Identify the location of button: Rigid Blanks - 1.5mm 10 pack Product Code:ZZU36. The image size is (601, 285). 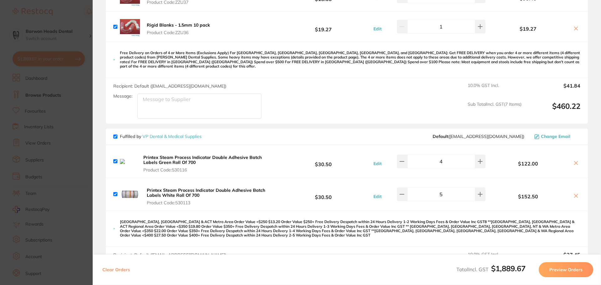
(178, 29).